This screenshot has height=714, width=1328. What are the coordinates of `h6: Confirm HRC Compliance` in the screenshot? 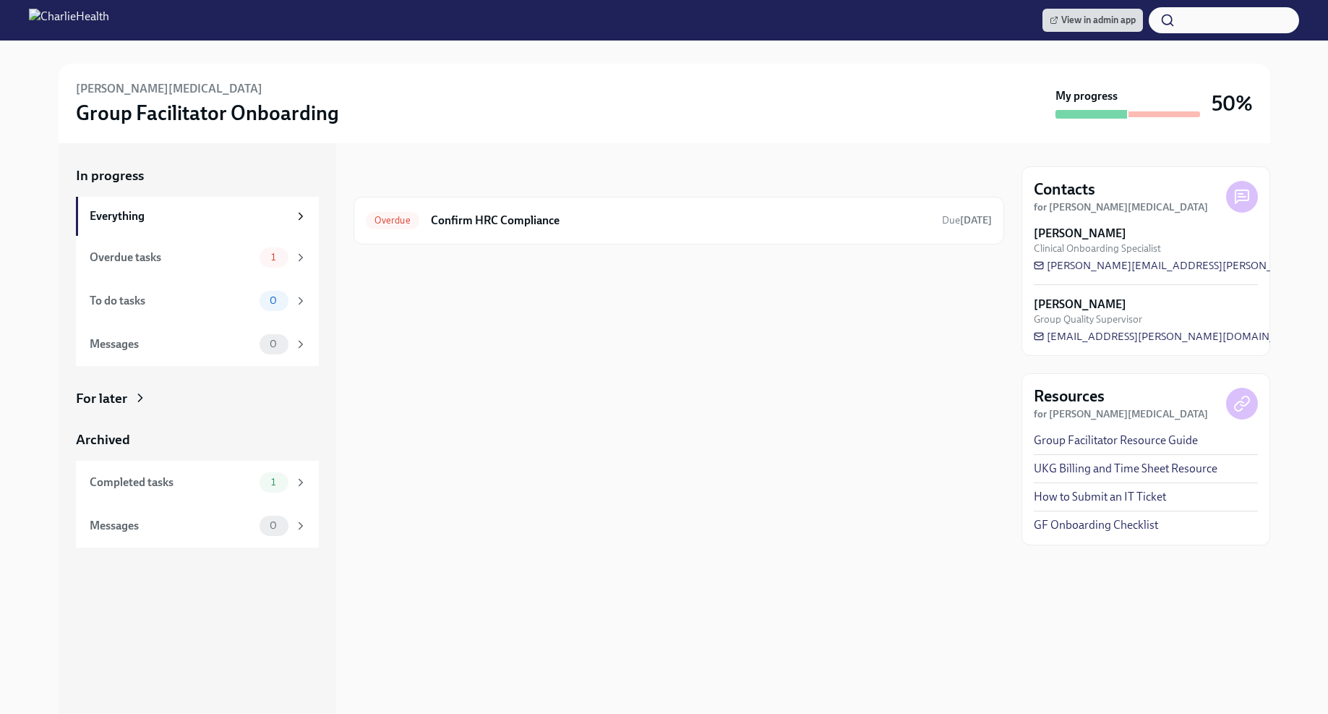 It's located at (681, 221).